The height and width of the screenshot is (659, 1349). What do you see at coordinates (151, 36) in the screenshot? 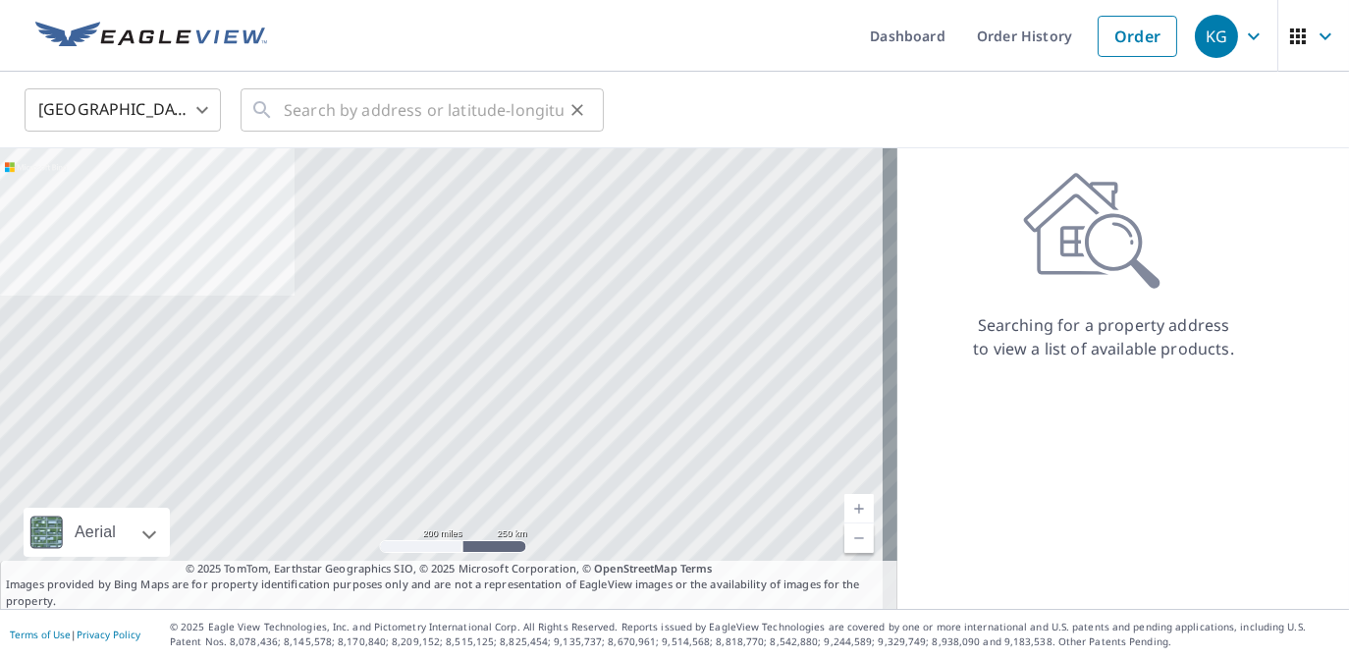
I see `img: EV Logo` at bounding box center [151, 36].